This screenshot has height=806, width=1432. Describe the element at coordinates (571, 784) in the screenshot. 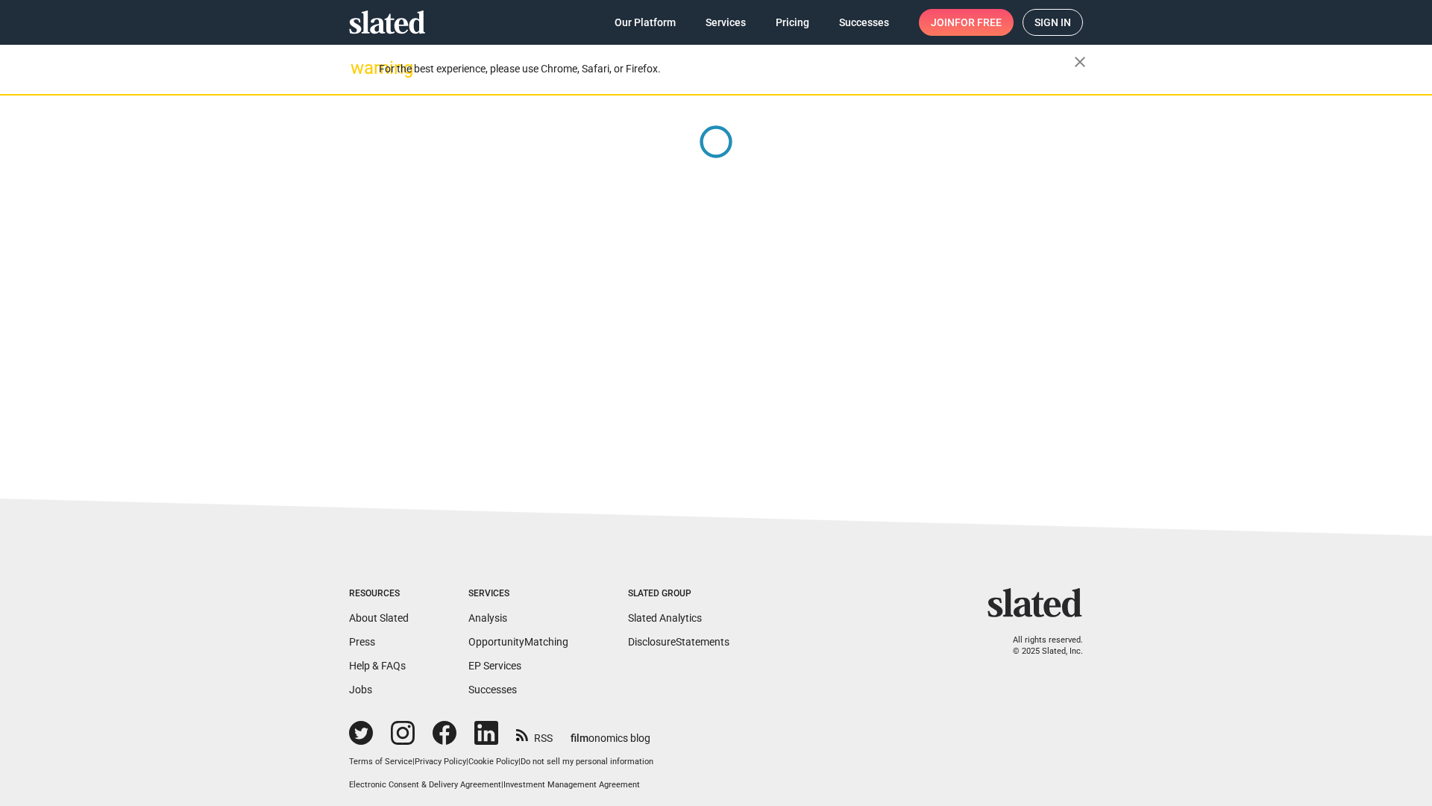

I see `a: Investment Management Agreement` at that location.